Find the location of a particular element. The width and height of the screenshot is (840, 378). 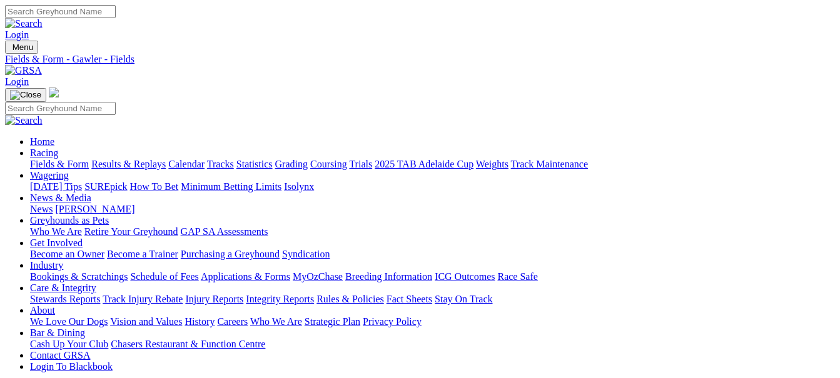

a: How To Bet is located at coordinates (154, 186).